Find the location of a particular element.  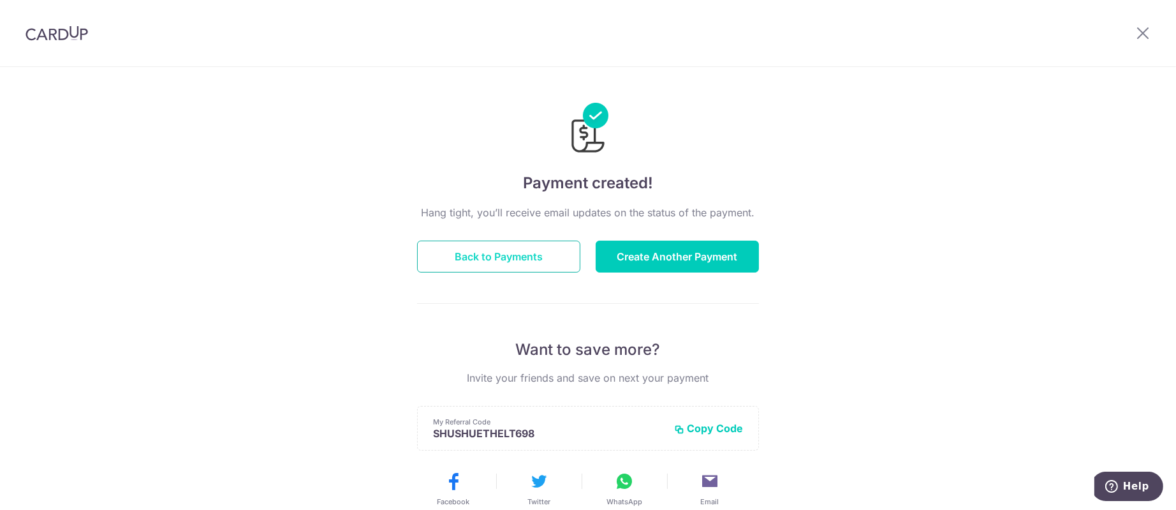

button: Back to Payments is located at coordinates (499, 256).